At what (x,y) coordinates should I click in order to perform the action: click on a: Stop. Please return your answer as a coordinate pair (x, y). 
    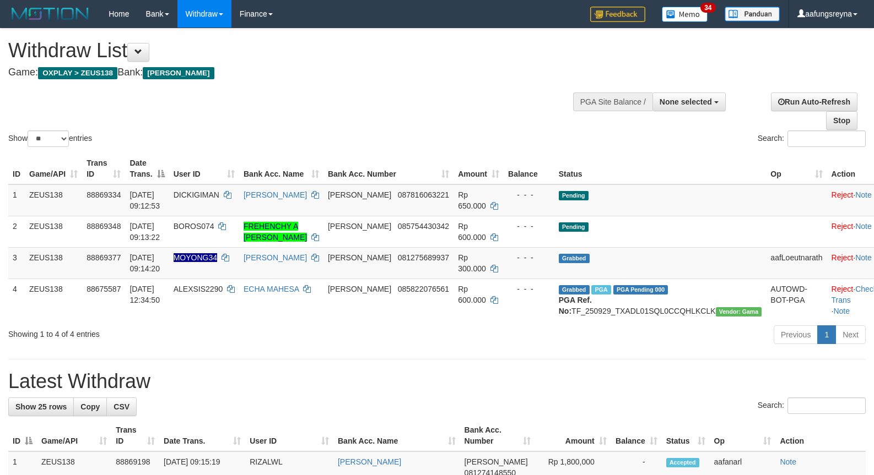
    Looking at the image, I should click on (841, 121).